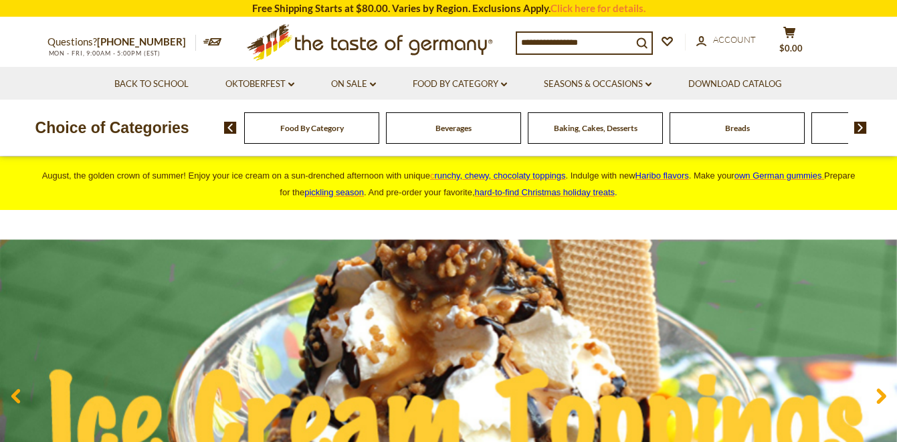 The width and height of the screenshot is (897, 442). I want to click on span: hard-to-find Christmas holiday treats, so click(545, 192).